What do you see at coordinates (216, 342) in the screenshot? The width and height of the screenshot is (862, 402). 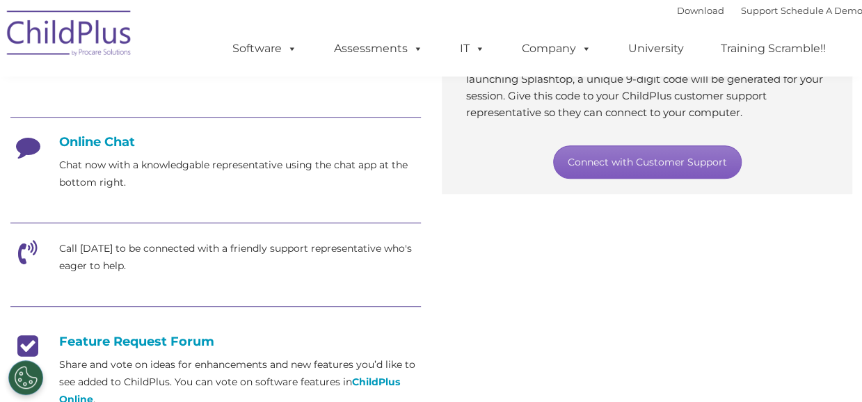 I see `h4: Feature Request Forum` at bounding box center [216, 342].